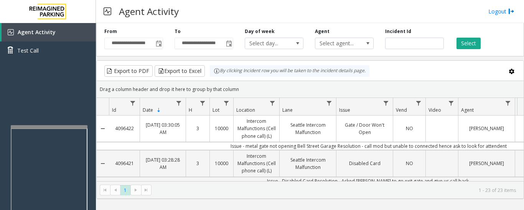 This screenshot has height=210, width=524. What do you see at coordinates (36, 32) in the screenshot?
I see `span: Agent Activity` at bounding box center [36, 32].